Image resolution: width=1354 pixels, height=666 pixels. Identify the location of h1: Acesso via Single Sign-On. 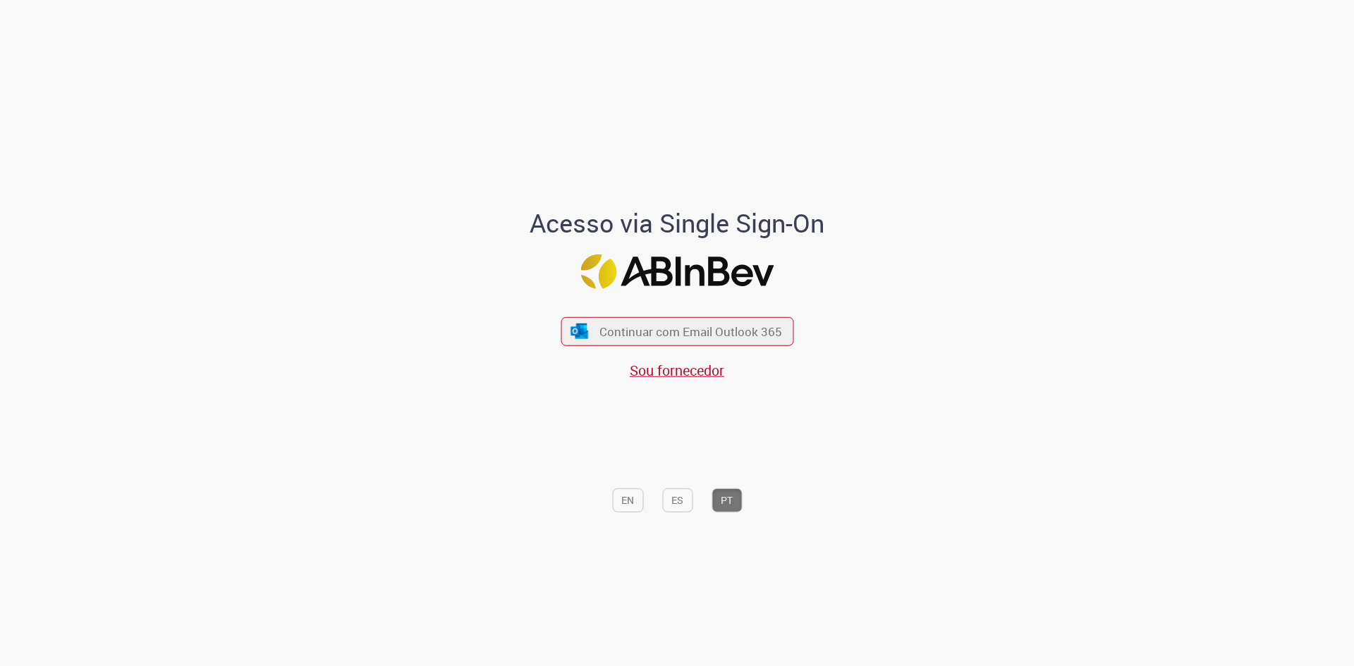
(677, 224).